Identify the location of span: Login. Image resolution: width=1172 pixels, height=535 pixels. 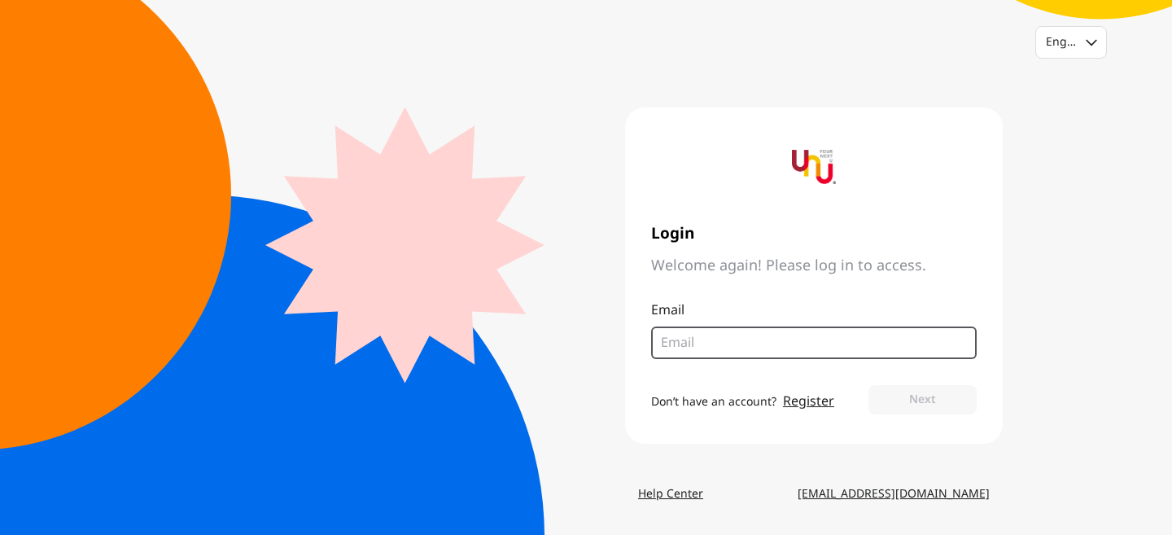
(814, 234).